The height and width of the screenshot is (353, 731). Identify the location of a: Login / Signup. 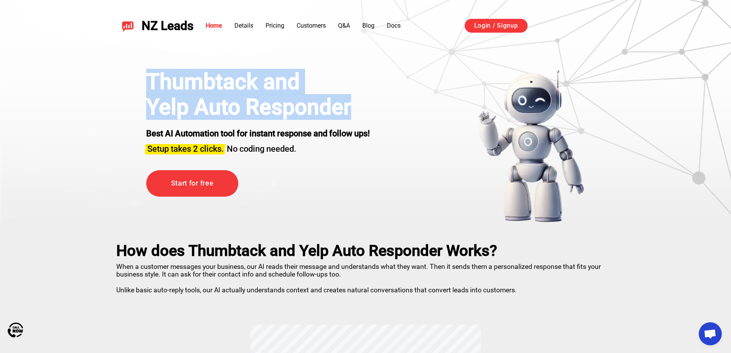
(496, 26).